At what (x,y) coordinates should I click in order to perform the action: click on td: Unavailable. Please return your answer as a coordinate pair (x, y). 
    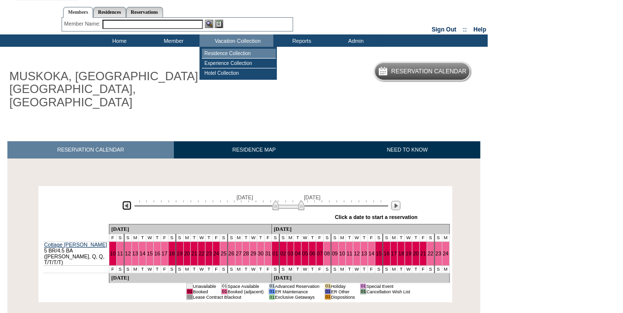
    Looking at the image, I should click on (204, 286).